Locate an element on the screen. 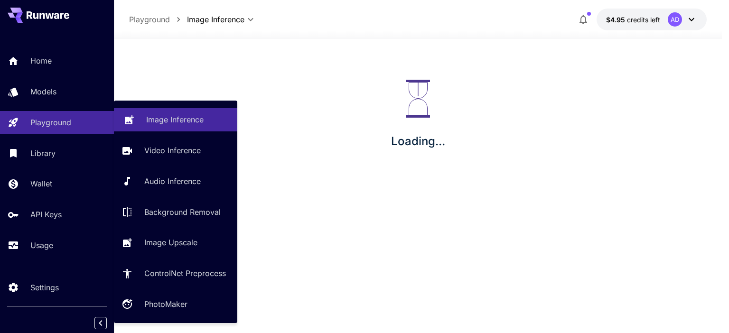 The height and width of the screenshot is (333, 729). p: Image Inference is located at coordinates (175, 120).